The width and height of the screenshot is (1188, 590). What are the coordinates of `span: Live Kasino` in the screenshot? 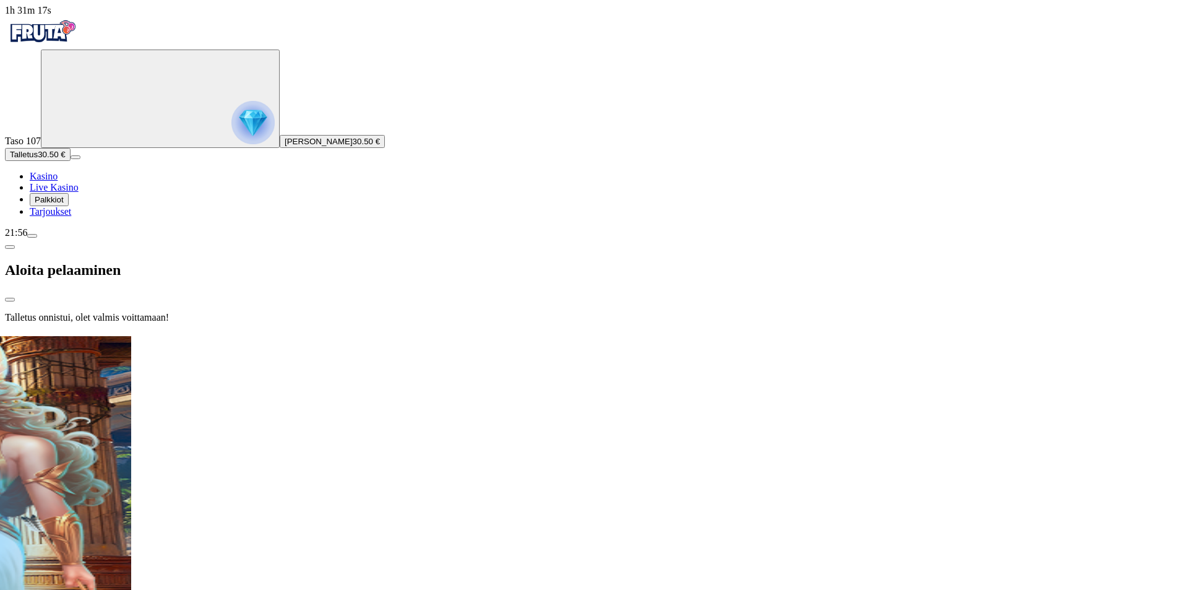 It's located at (54, 187).